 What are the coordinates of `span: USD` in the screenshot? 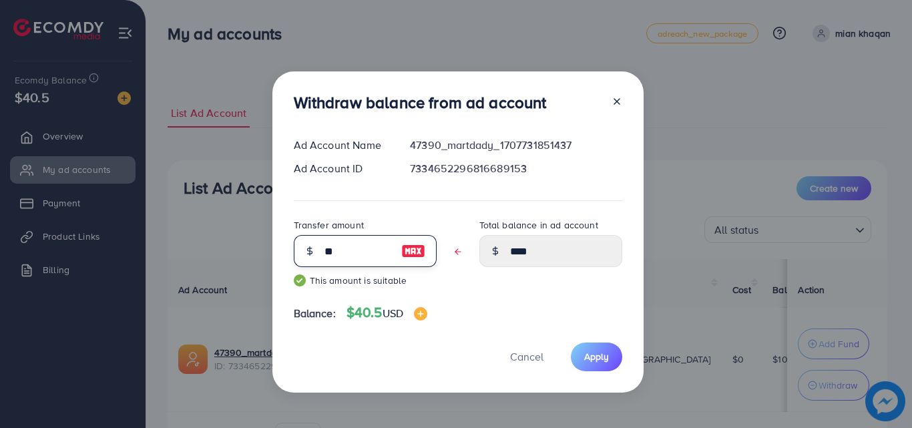 It's located at (392, 313).